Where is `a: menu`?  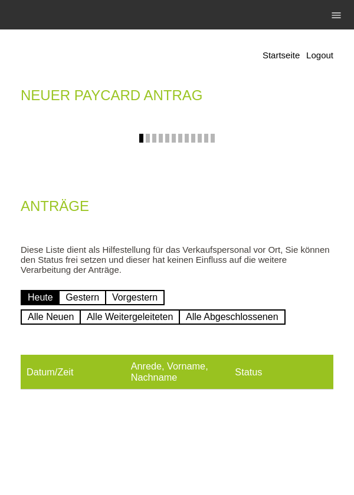
a: menu is located at coordinates (336, 15).